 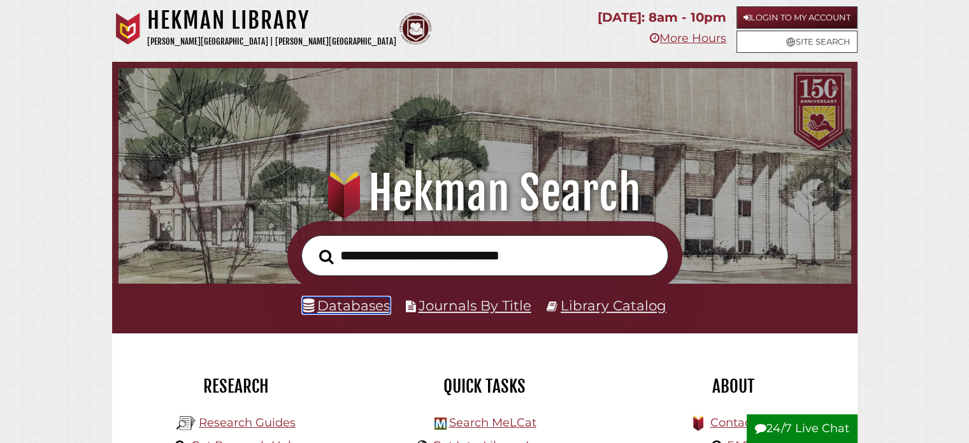 What do you see at coordinates (128, 29) in the screenshot?
I see `img: Calvin University` at bounding box center [128, 29].